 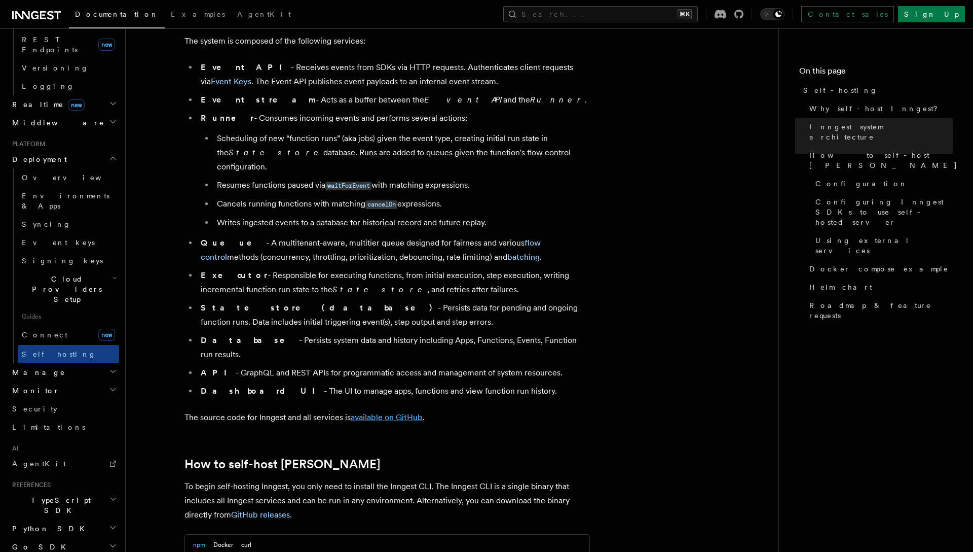 I want to click on span: Logging, so click(x=48, y=86).